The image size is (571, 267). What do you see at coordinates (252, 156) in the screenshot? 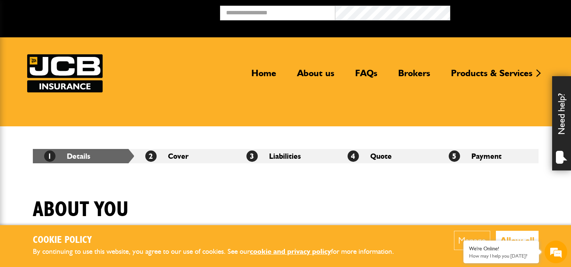
I see `span: 3` at bounding box center [252, 156].